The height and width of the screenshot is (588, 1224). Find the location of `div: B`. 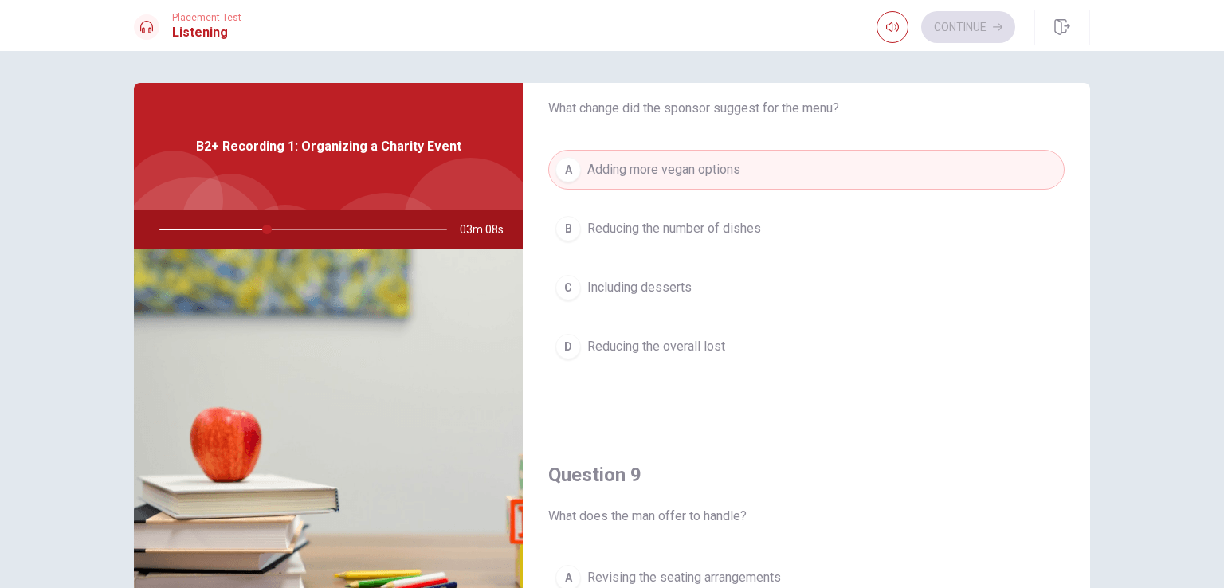

div: B is located at coordinates (568, 229).